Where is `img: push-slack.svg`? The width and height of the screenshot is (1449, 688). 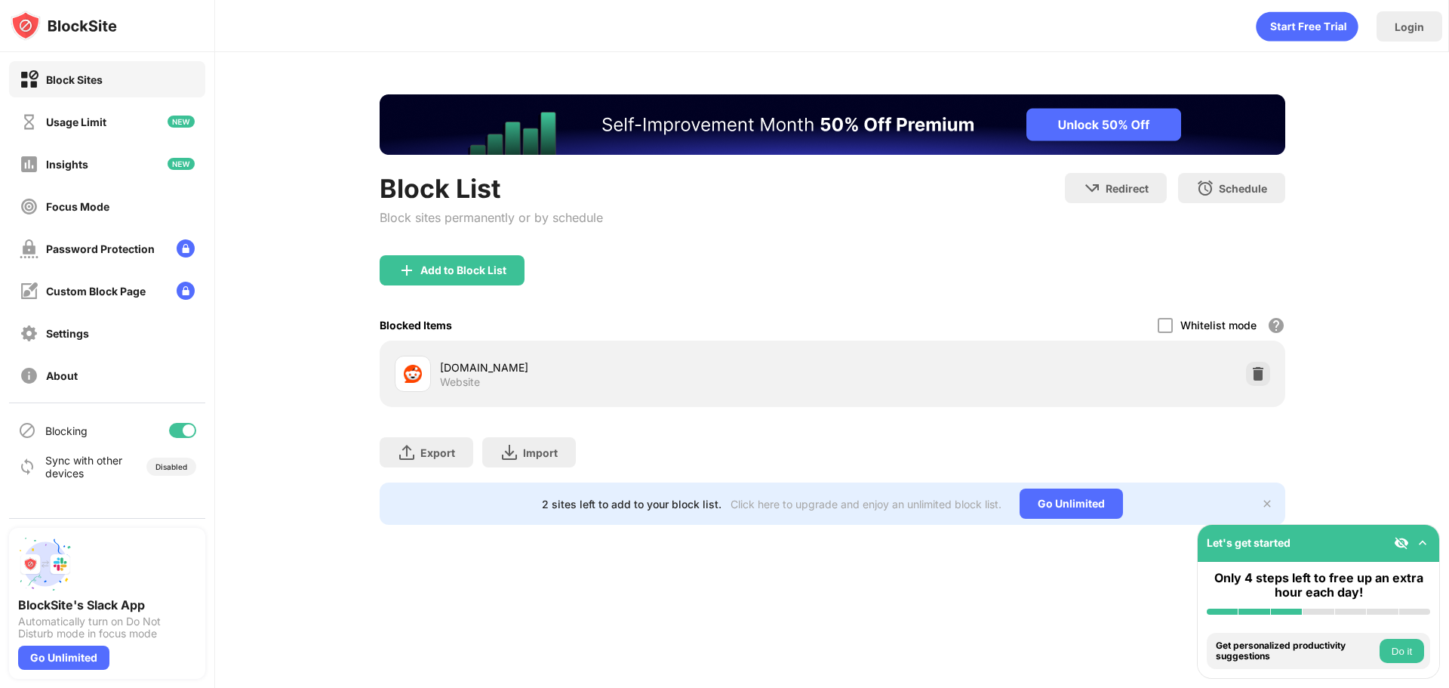
img: push-slack.svg is located at coordinates (45, 564).